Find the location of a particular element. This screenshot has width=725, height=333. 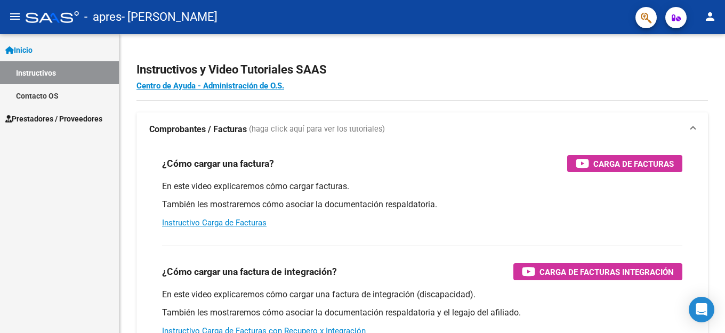

h3: ¿Cómo cargar una factura de integración? is located at coordinates (250, 272).